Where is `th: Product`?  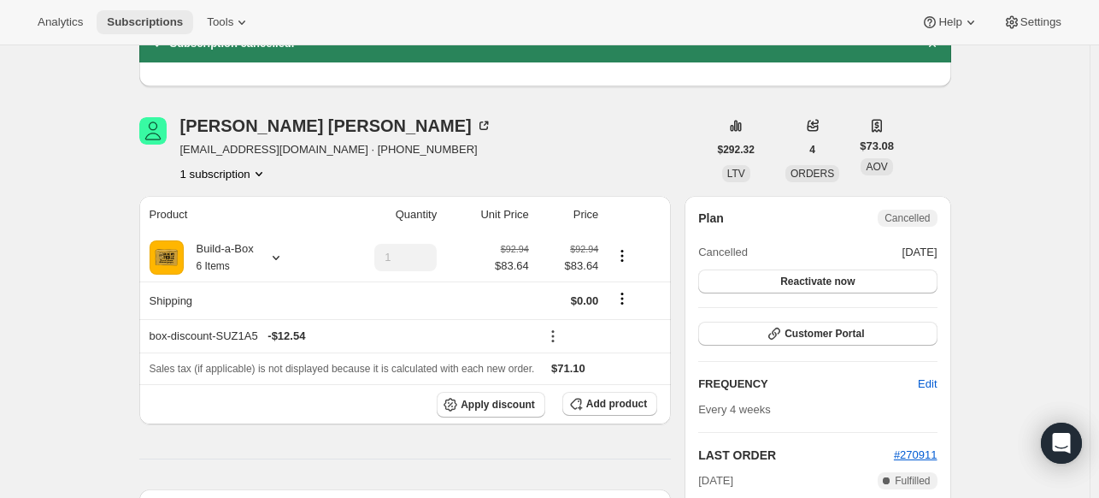
th: Product is located at coordinates (233, 215).